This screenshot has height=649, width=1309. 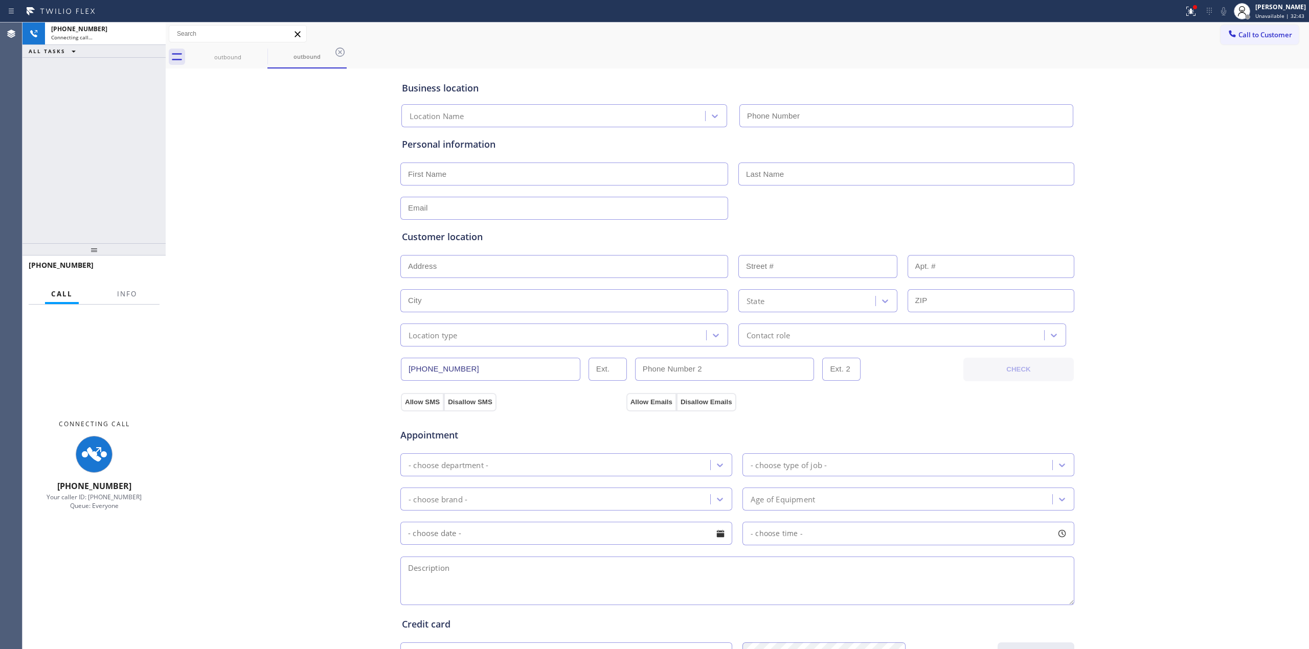 What do you see at coordinates (991, 301) in the screenshot?
I see `input: ZIP` at bounding box center [991, 301].